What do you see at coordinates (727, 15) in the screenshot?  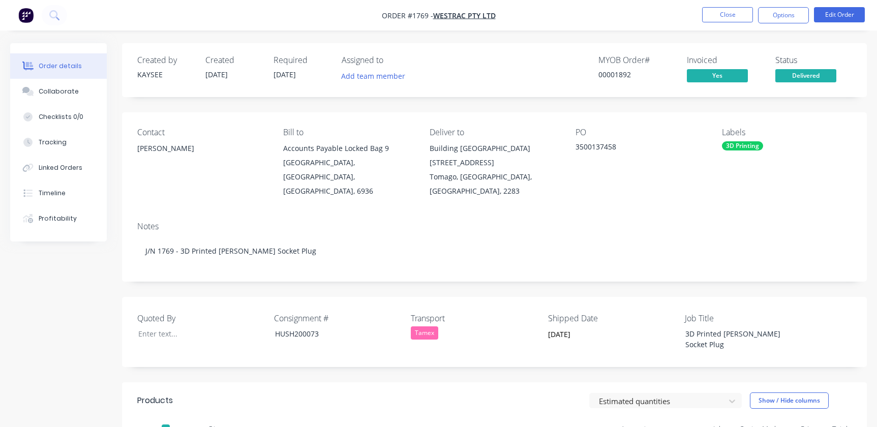 I see `button: Close` at bounding box center [727, 15].